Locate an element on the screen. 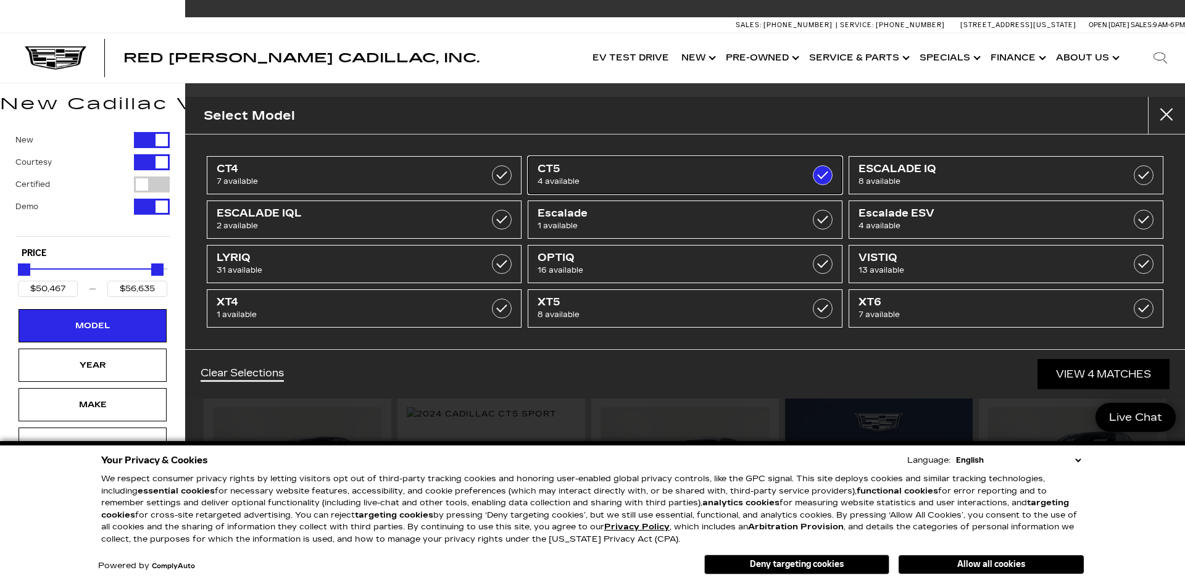 This screenshot has width=1185, height=583. p: We respect consumer privacy rights by letting visitors opt out of third-party tracking cookies an... is located at coordinates (593, 509).